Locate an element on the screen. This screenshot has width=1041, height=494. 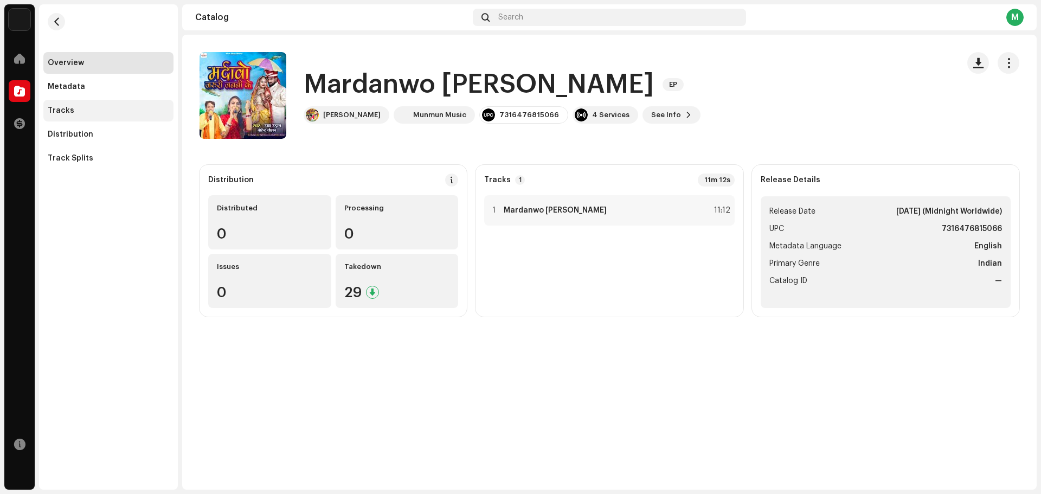
re-m-nav-item: Track Splits is located at coordinates (108, 158).